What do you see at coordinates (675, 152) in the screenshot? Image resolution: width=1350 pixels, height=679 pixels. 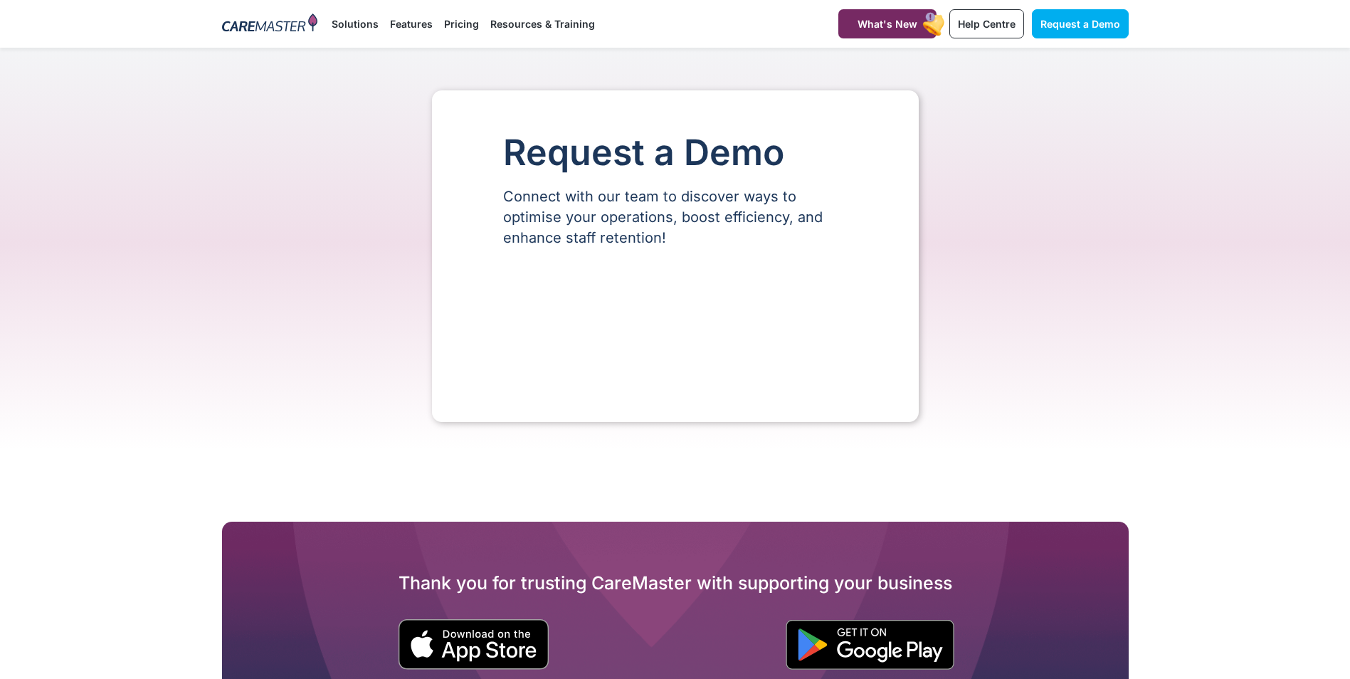 I see `h1: Request a Demo` at bounding box center [675, 152].